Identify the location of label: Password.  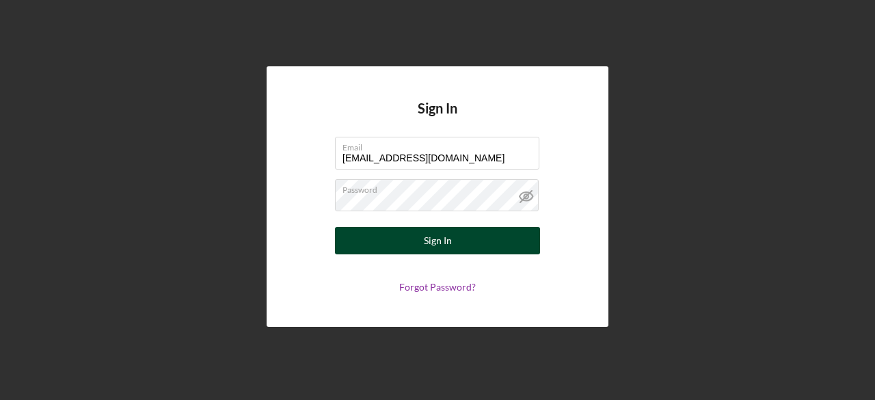
(441, 187).